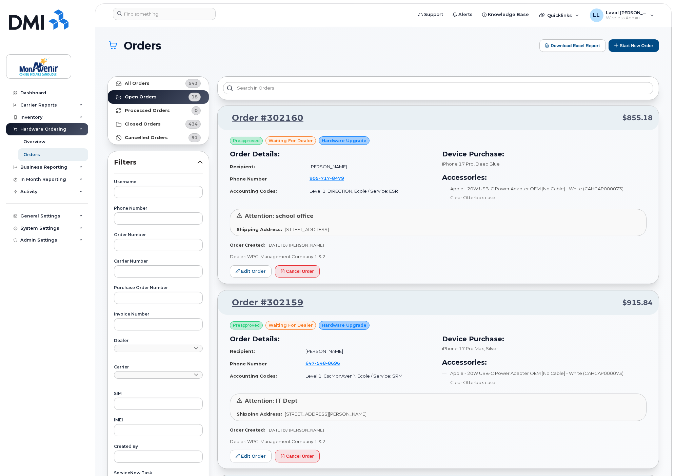  What do you see at coordinates (279, 216) in the screenshot?
I see `span: Attention: school office` at bounding box center [279, 216].